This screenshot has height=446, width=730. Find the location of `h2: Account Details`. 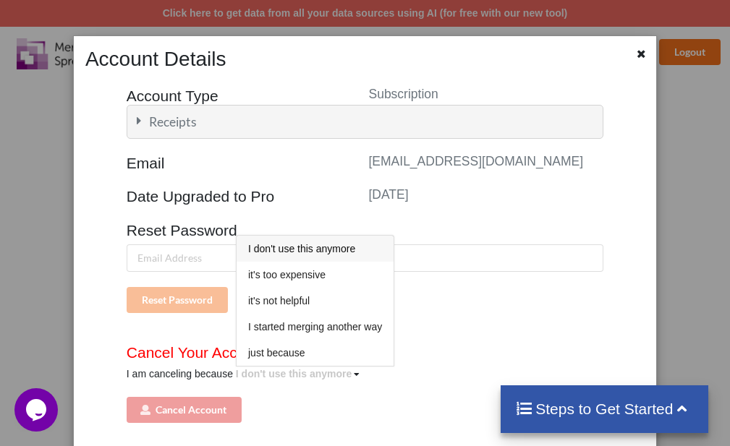

h2: Account Details is located at coordinates (341, 59).